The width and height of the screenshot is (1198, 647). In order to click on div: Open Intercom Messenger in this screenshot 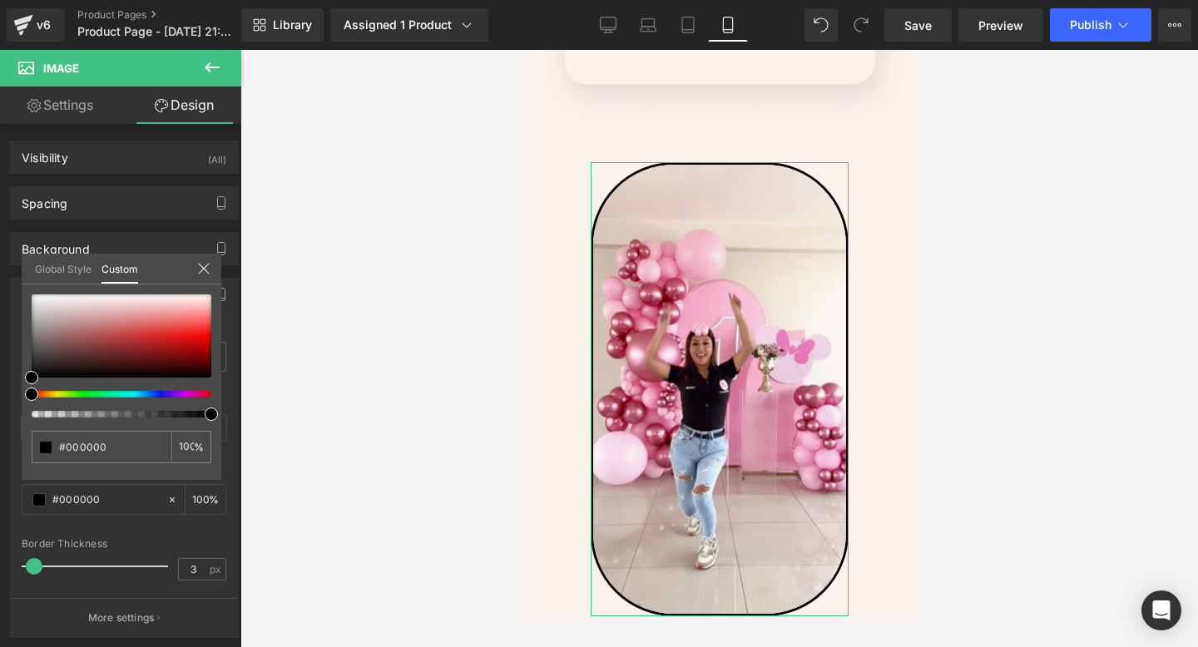, I will do `click(1161, 610)`.